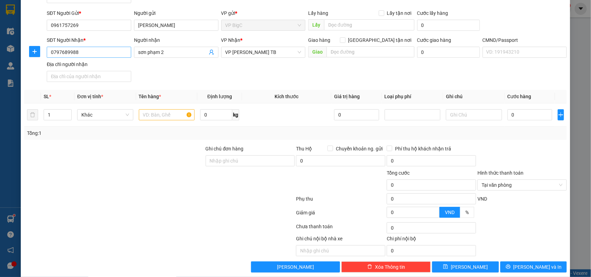 The height and width of the screenshot is (277, 591). Describe the element at coordinates (26, 26) in the screenshot. I see `img: logo.jpg` at that location.